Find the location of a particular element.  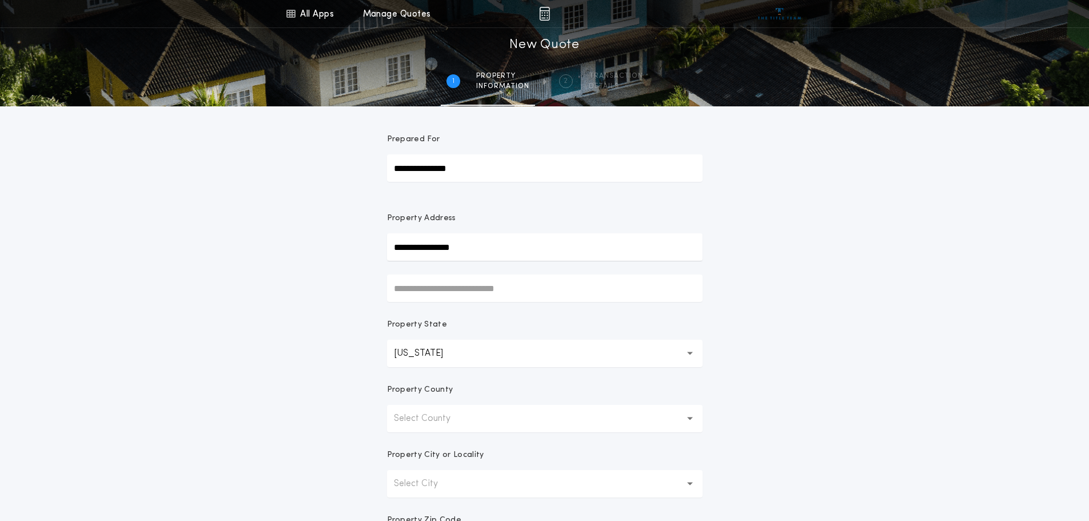

span: Property is located at coordinates (503, 76).